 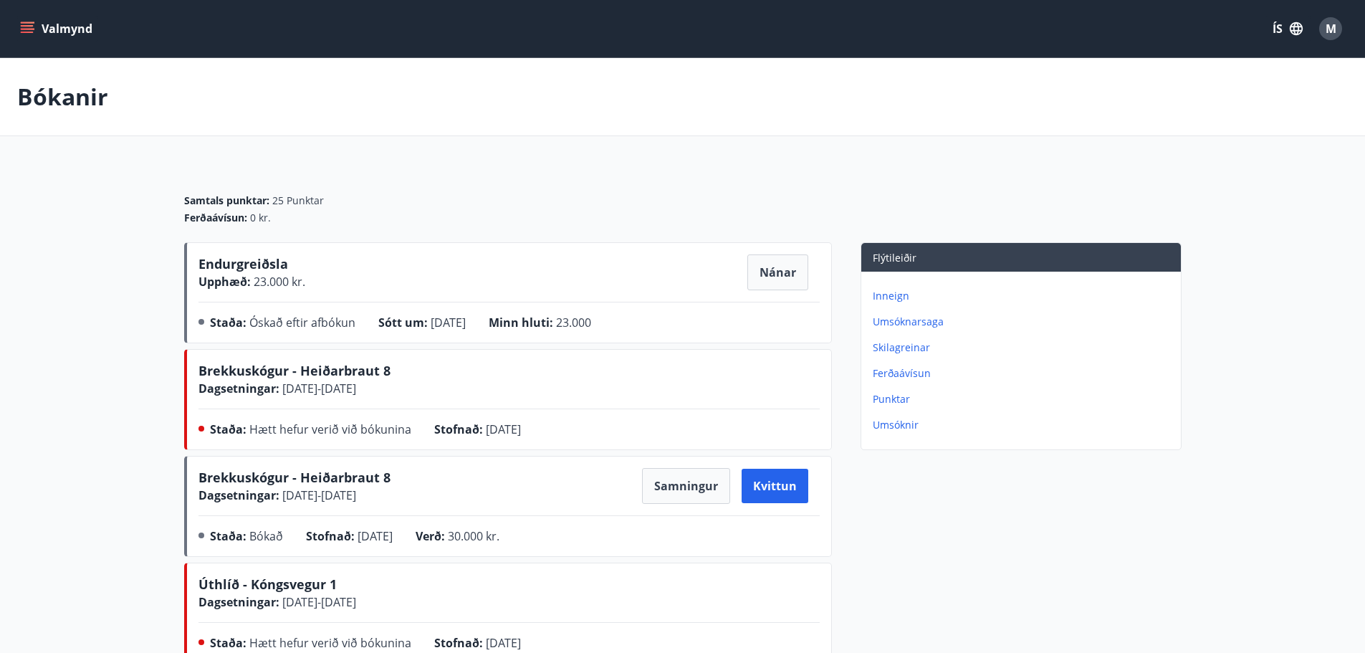 What do you see at coordinates (224, 282) in the screenshot?
I see `span: Upphæð :` at bounding box center [224, 282].